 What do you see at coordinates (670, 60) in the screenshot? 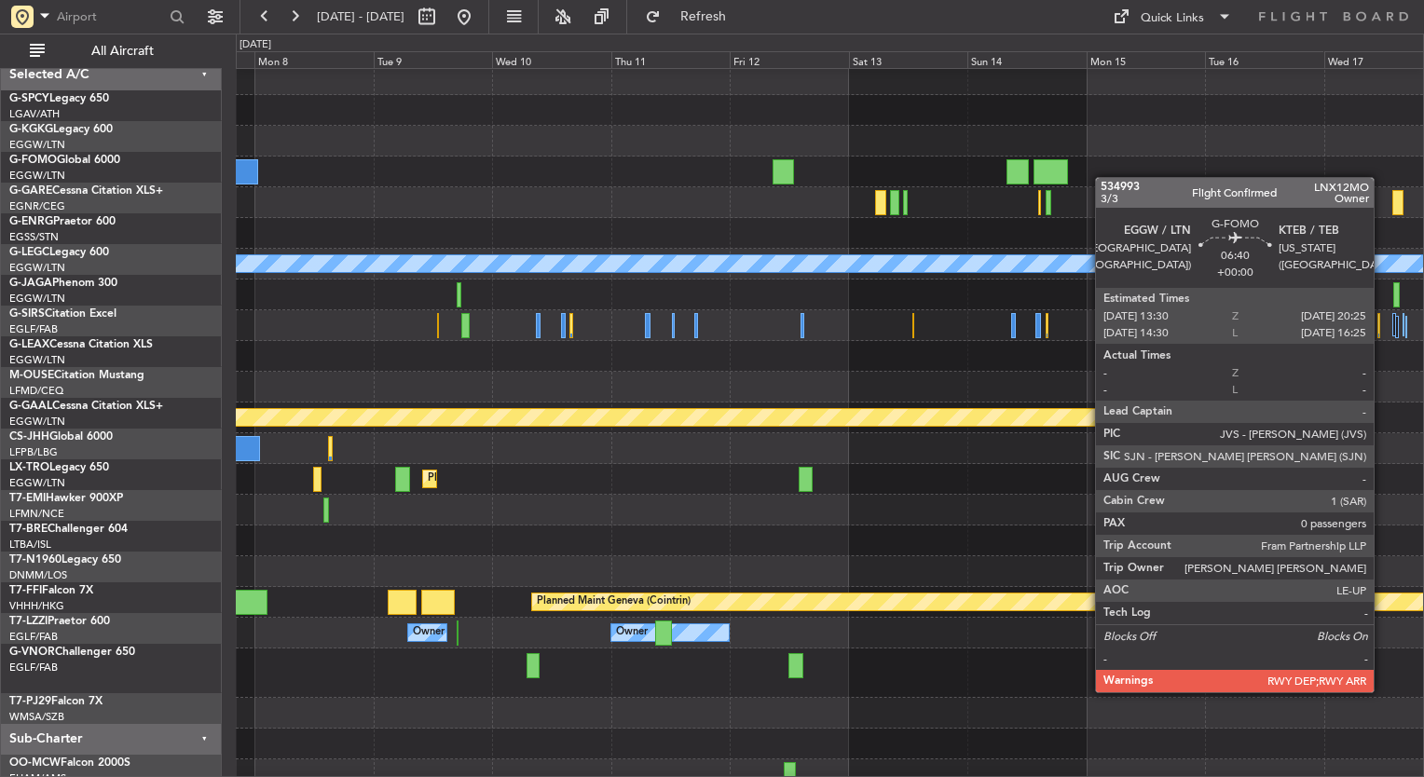
I see `div: Thu 11` at bounding box center [670, 60].